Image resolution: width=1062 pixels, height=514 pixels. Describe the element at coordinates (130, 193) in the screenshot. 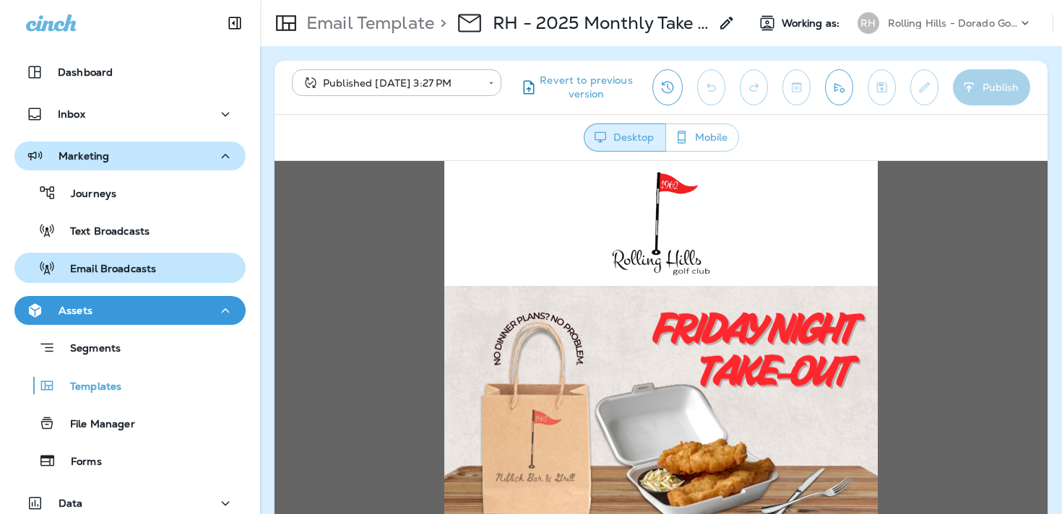

I see `button: Journeys` at that location.